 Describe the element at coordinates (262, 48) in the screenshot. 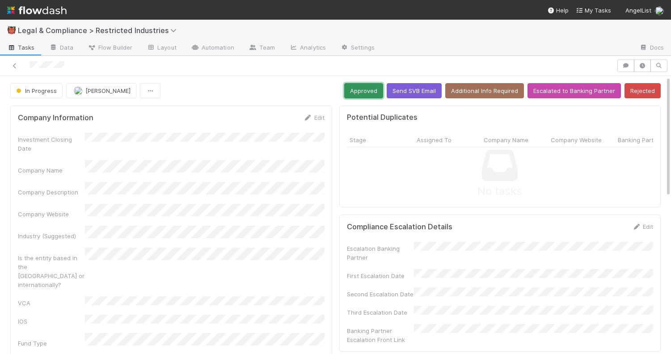

I see `a: Team` at that location.